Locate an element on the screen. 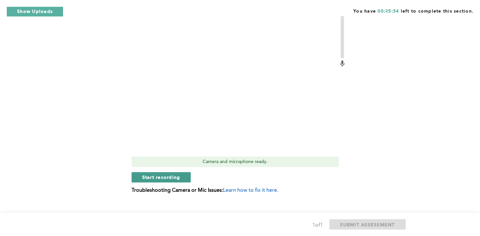 This screenshot has height=236, width=480. button: Show Uploads is located at coordinates (35, 12).